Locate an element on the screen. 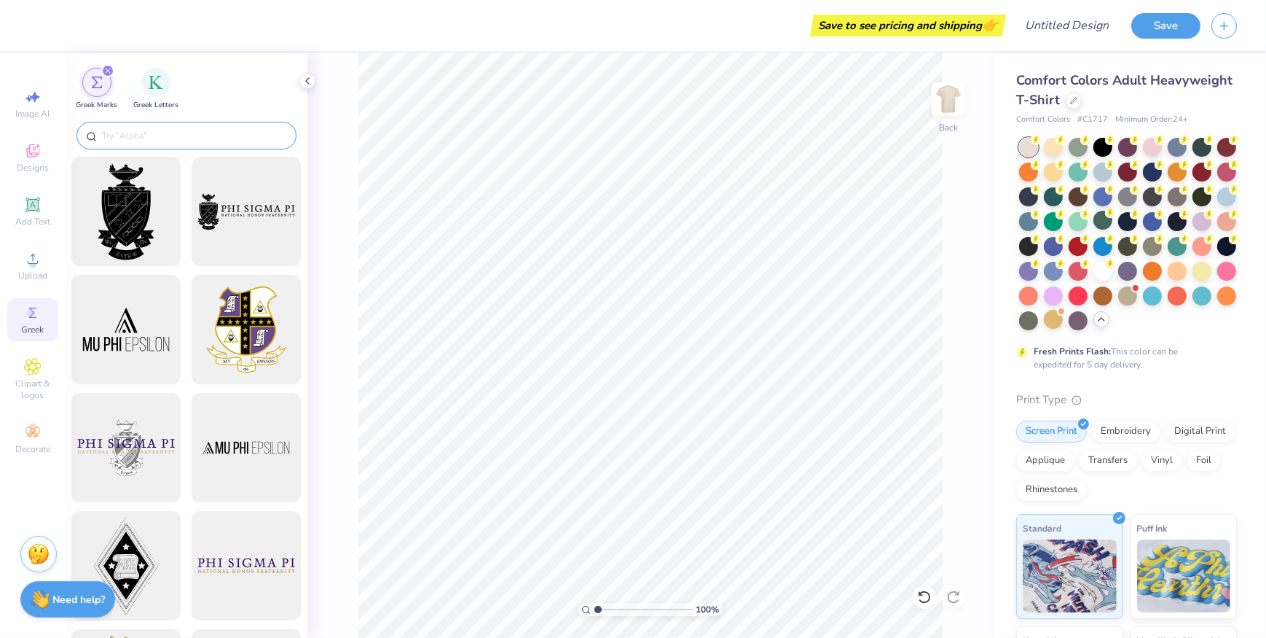 The height and width of the screenshot is (638, 1266). strong: Need help? is located at coordinates (79, 599).